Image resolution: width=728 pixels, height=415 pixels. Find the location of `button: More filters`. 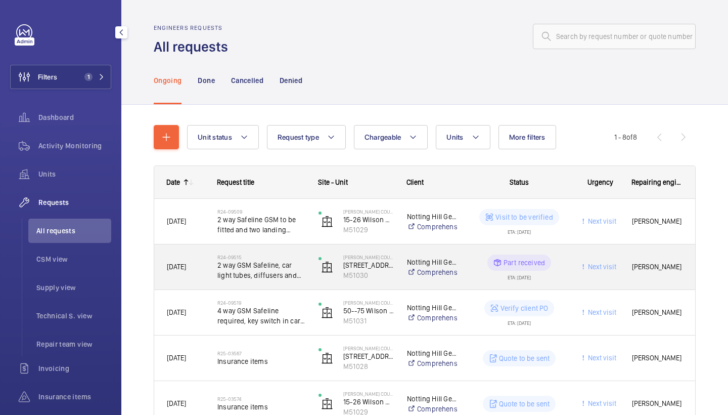

button: More filters is located at coordinates (527, 137).